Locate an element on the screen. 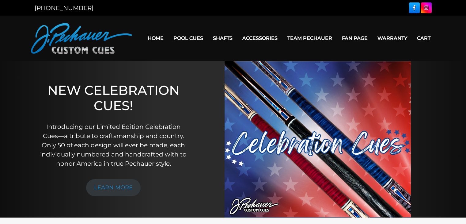 Image resolution: width=466 pixels, height=224 pixels. img: Pechauer Custom Cues is located at coordinates (82, 38).